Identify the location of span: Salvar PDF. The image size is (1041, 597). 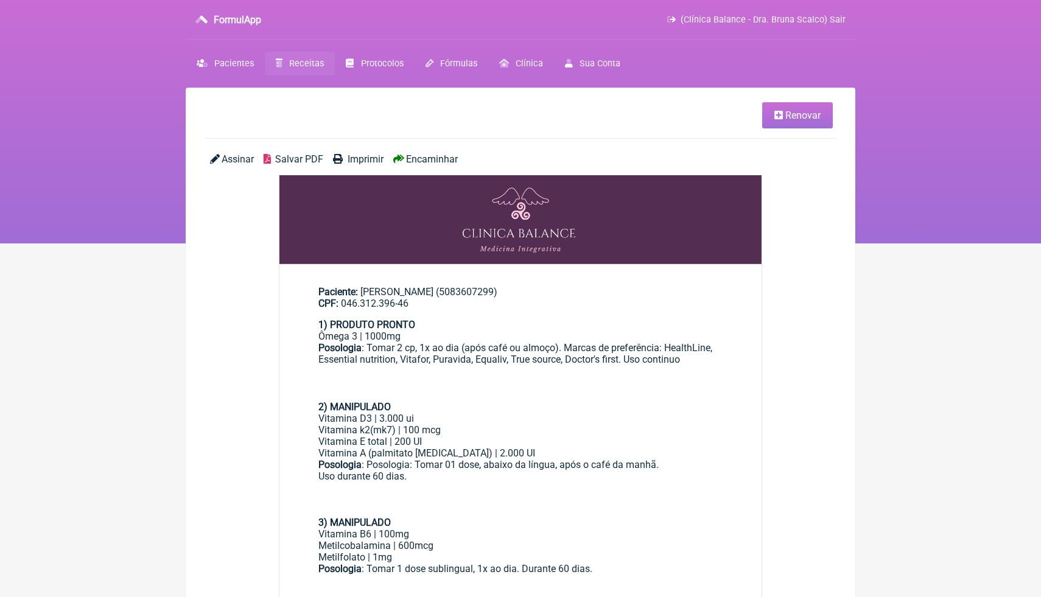
(299, 159).